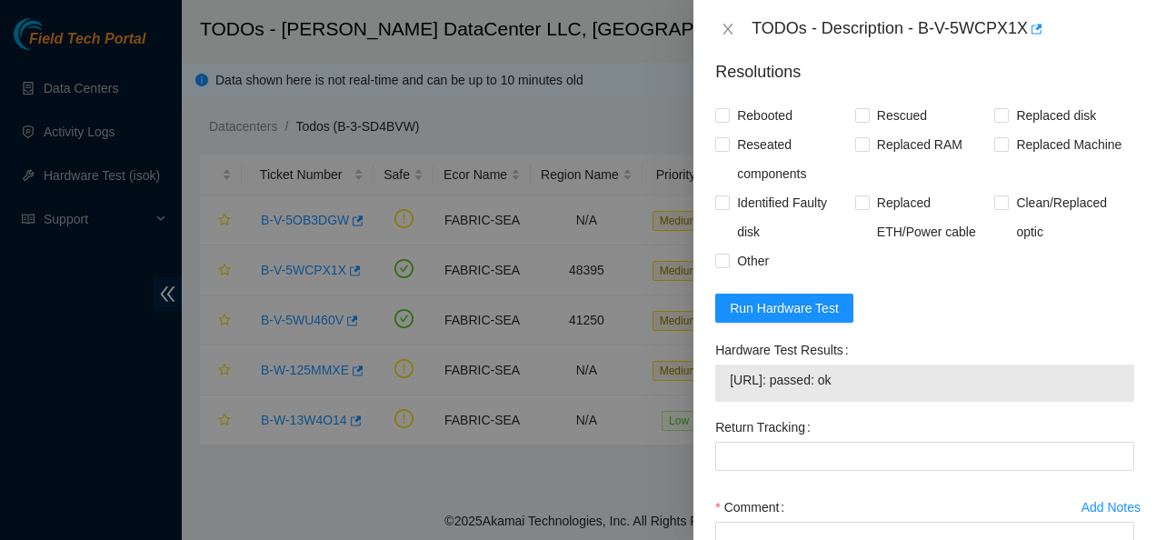  Describe the element at coordinates (728, 29) in the screenshot. I see `button: Close` at that location.